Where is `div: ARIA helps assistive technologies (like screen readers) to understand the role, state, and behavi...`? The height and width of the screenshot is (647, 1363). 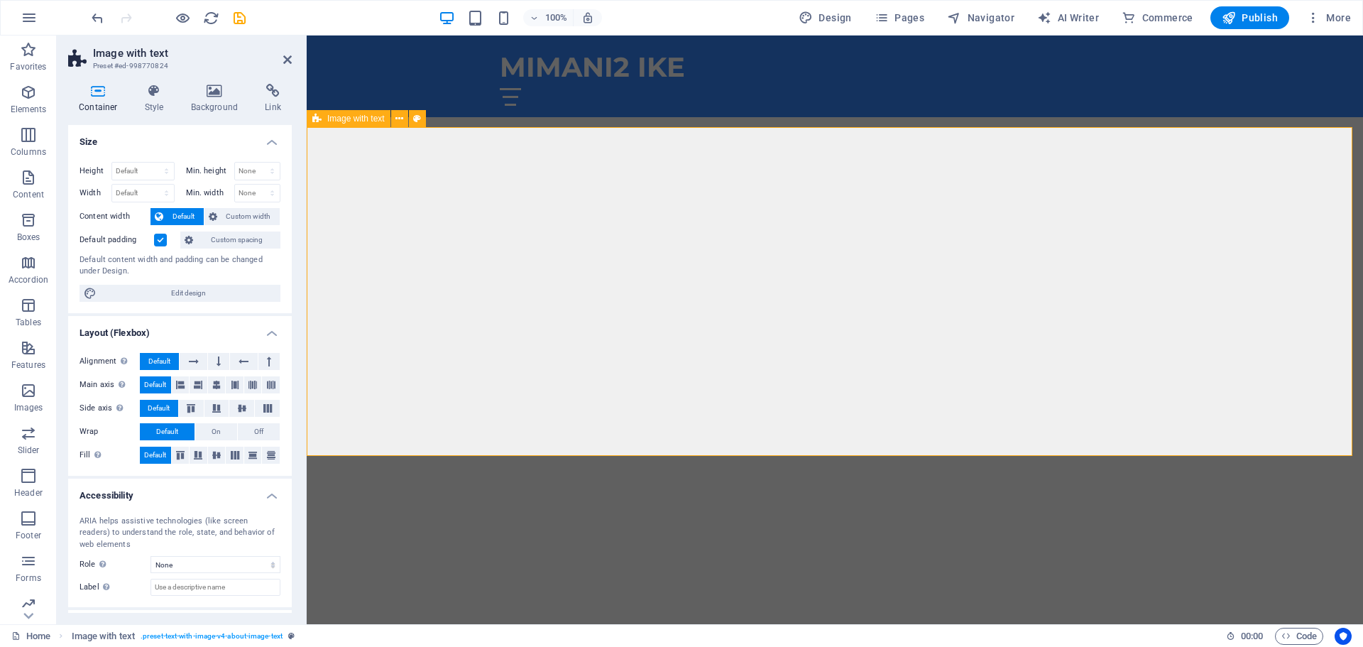 div: ARIA helps assistive technologies (like screen readers) to understand the role, state, and behavi... is located at coordinates (180, 533).